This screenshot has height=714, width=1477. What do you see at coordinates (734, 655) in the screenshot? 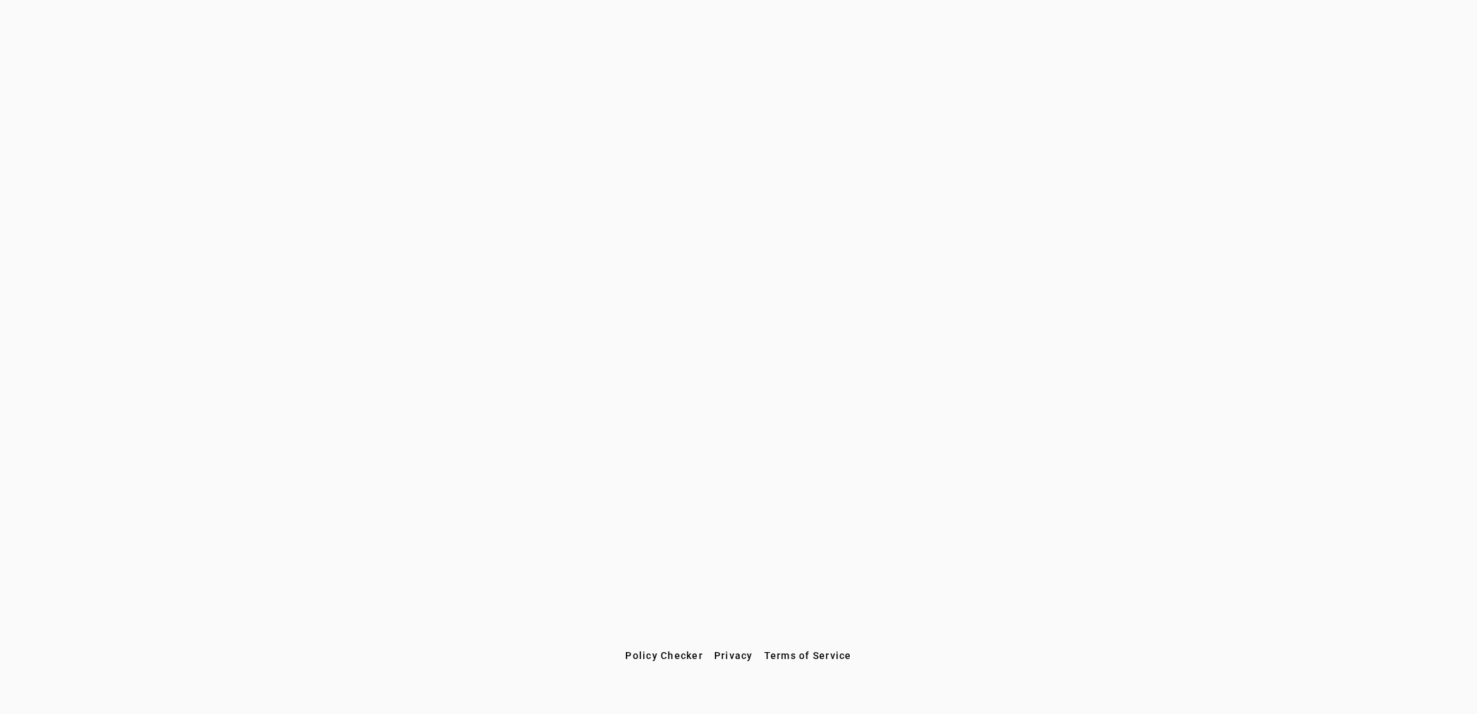
I see `span: Privacy` at bounding box center [734, 655].